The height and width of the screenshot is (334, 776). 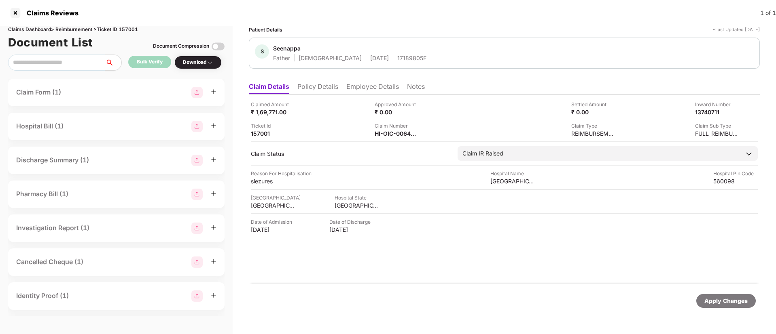 I want to click on div: Identity Proof (1), so click(x=42, y=296).